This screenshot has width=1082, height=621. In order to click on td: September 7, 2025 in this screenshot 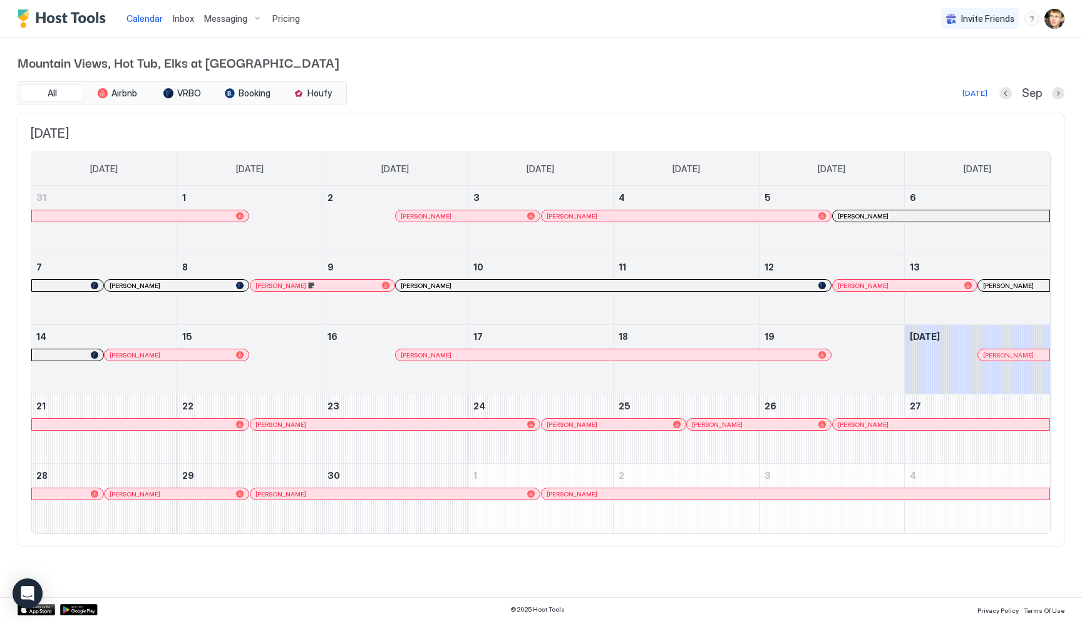, I will do `click(104, 290)`.